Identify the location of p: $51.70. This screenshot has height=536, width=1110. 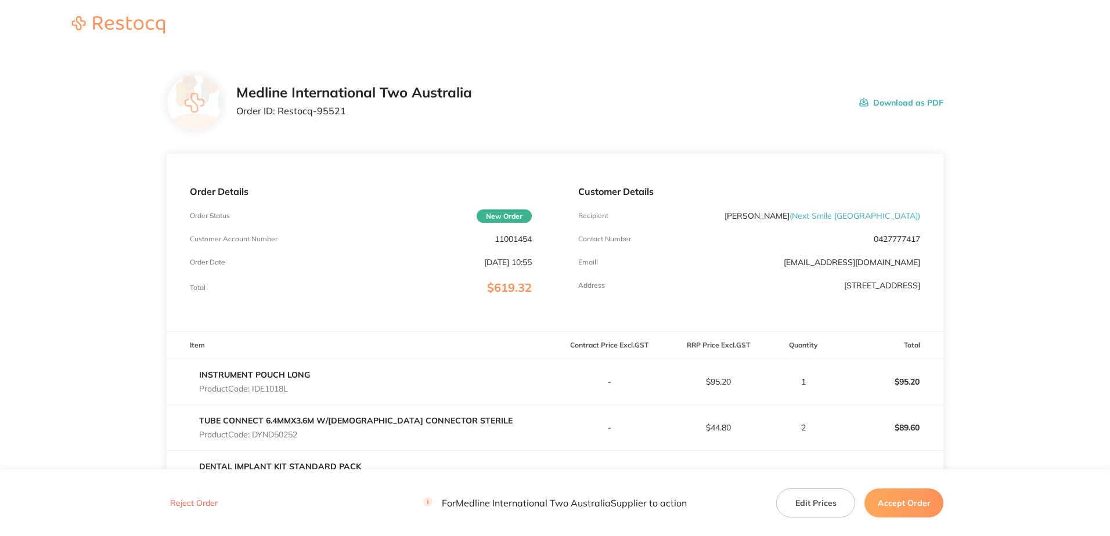
(888, 474).